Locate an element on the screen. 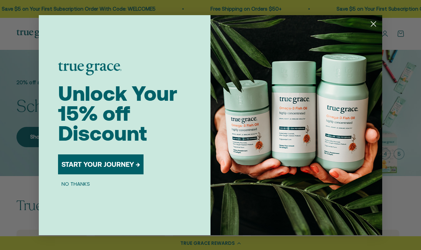 Image resolution: width=421 pixels, height=250 pixels. button: START YOUR JOURNEY → is located at coordinates (101, 164).